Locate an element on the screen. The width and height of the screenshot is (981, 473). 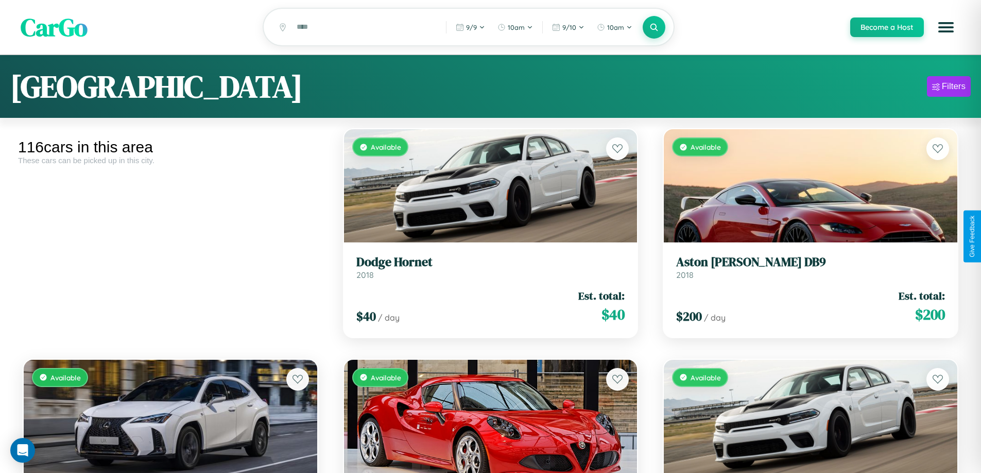
button: 9/10 is located at coordinates (568, 27).